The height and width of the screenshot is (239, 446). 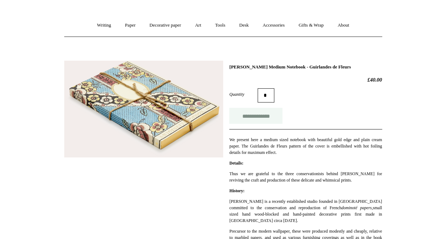 What do you see at coordinates (165, 25) in the screenshot?
I see `a: Decorative paper` at bounding box center [165, 25].